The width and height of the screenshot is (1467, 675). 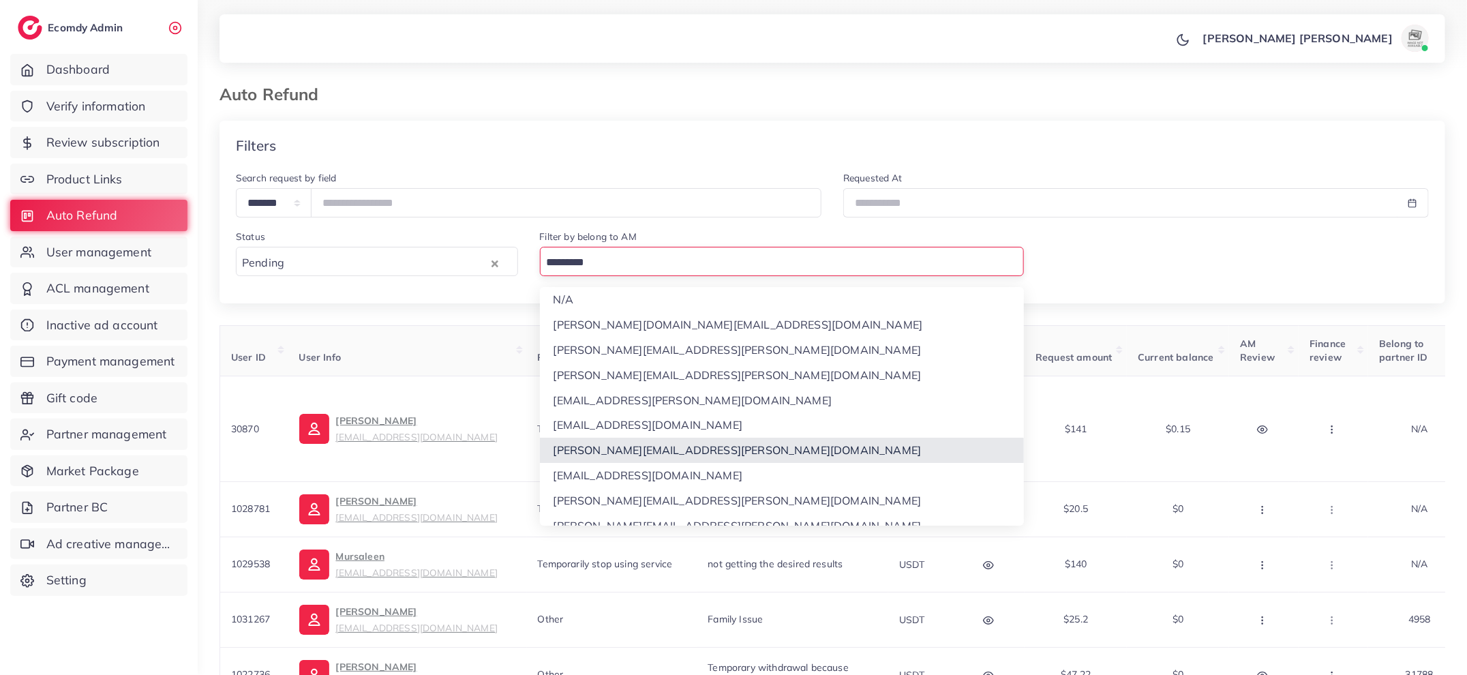 I want to click on a: Partner BC, so click(x=99, y=507).